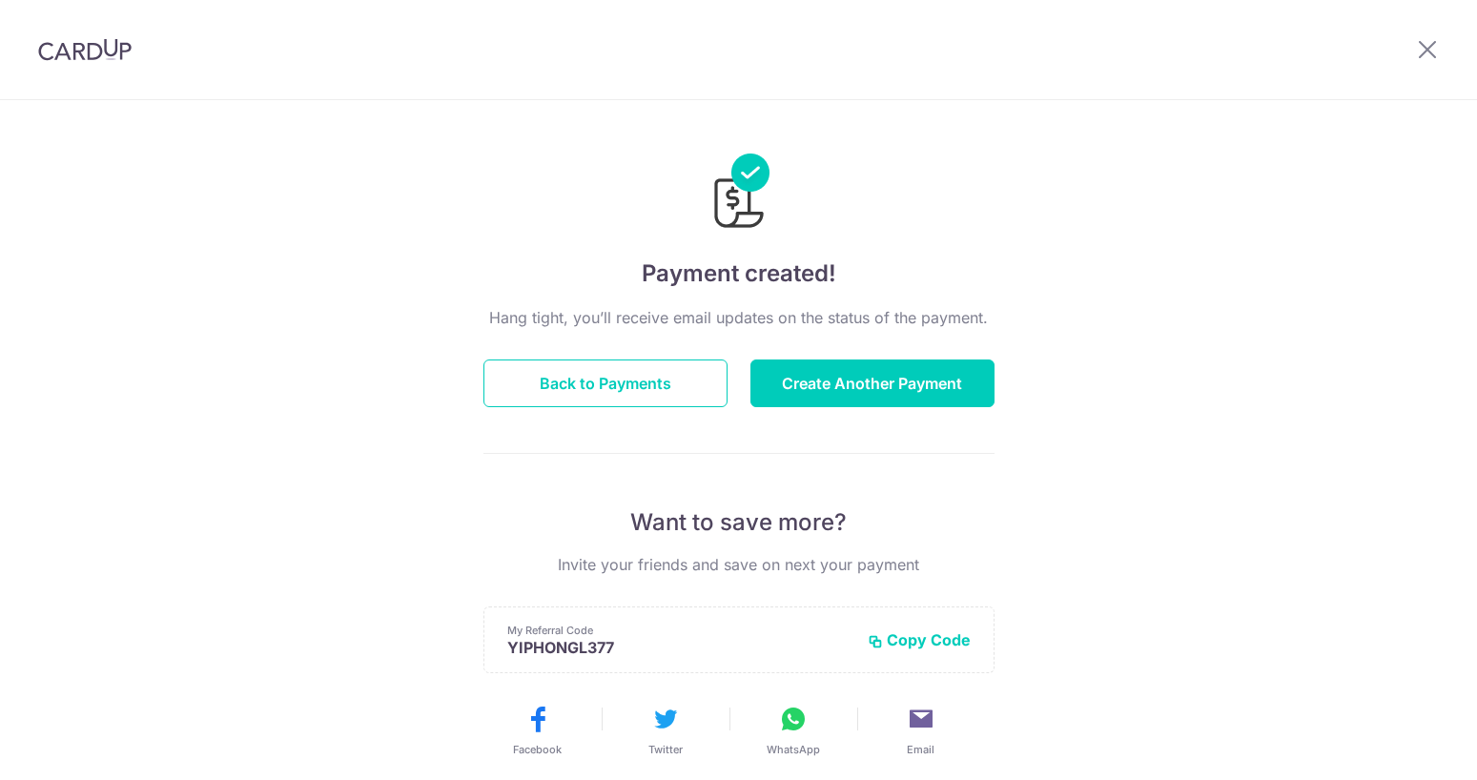  What do you see at coordinates (739, 274) in the screenshot?
I see `h4: Payment created!` at bounding box center [739, 274].